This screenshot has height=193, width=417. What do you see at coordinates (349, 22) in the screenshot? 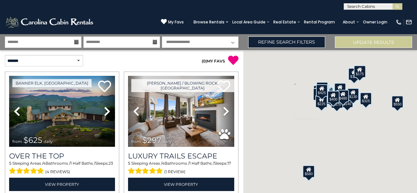
I see `a: About` at bounding box center [349, 22].